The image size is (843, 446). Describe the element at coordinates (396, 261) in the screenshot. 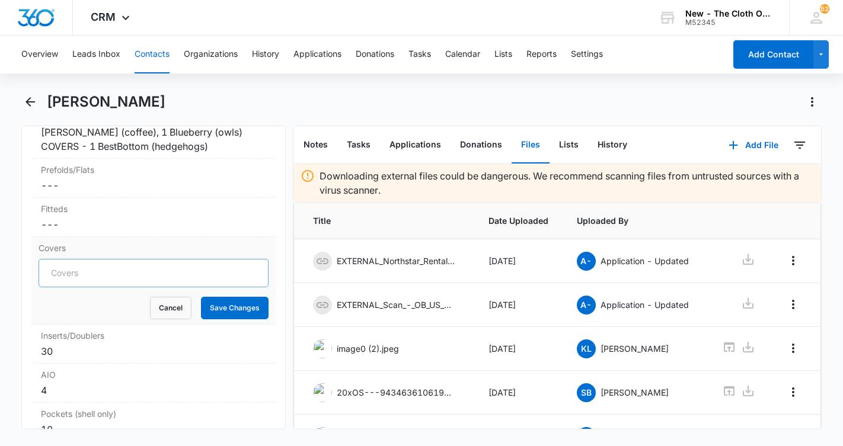

I see `p: EXTERNAL_Northstar_Rentals,_LLC-.pdf` at that location.